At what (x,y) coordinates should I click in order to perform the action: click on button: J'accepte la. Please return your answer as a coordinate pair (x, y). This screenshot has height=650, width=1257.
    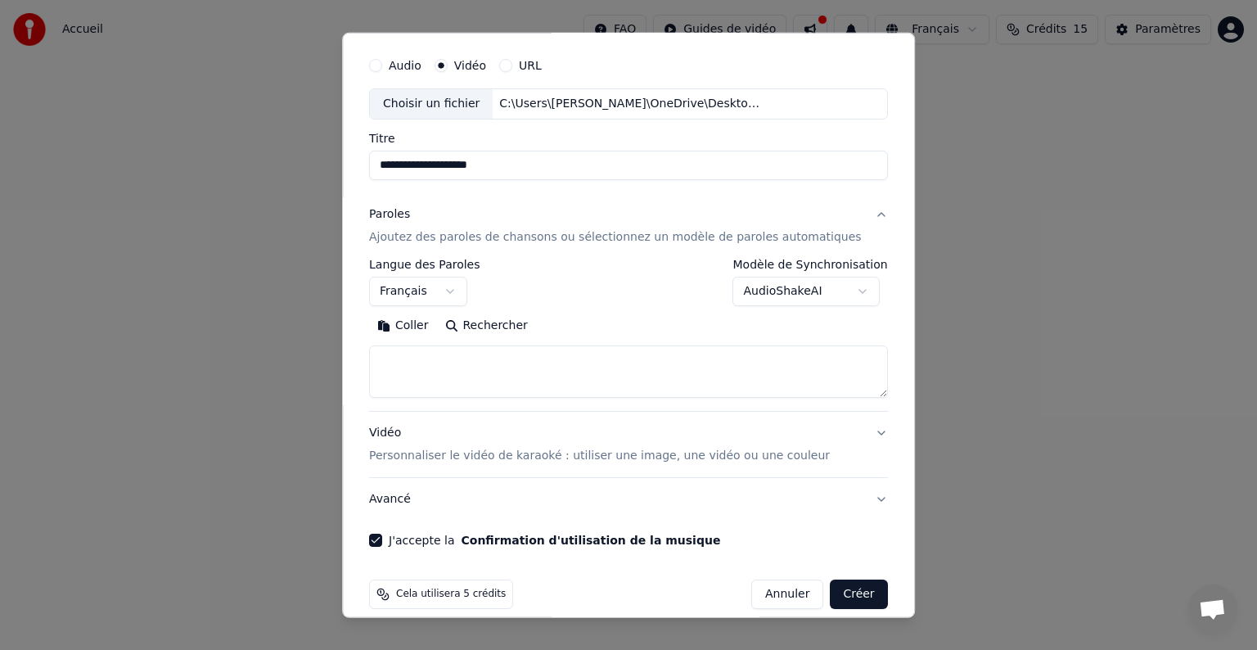
    Looking at the image, I should click on (591, 540).